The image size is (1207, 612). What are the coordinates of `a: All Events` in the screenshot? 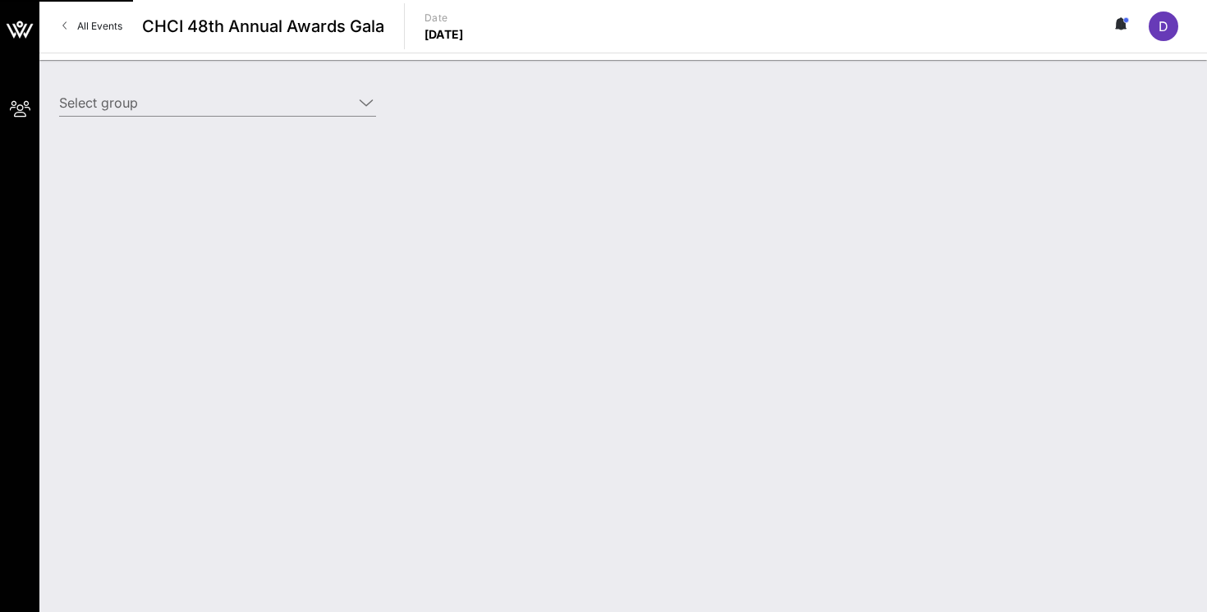 It's located at (92, 26).